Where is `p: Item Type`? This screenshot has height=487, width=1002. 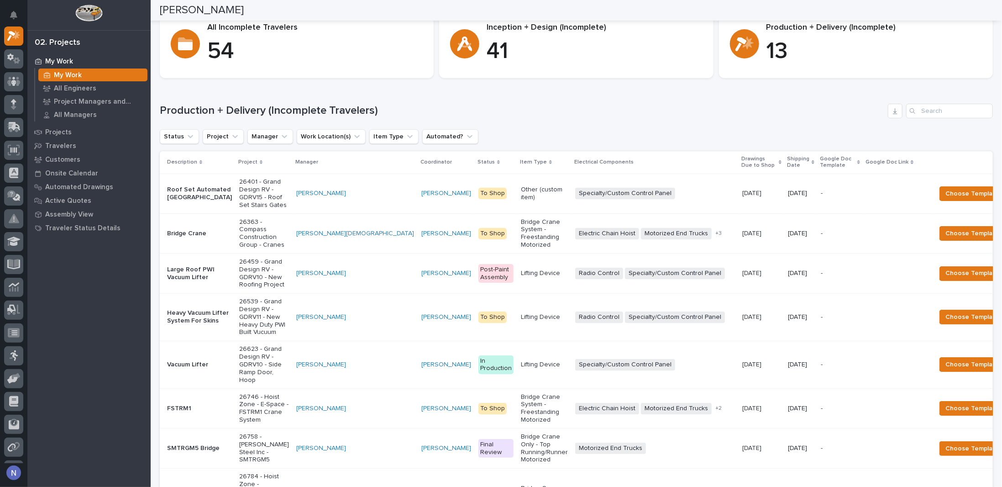 p: Item Type is located at coordinates (533, 162).